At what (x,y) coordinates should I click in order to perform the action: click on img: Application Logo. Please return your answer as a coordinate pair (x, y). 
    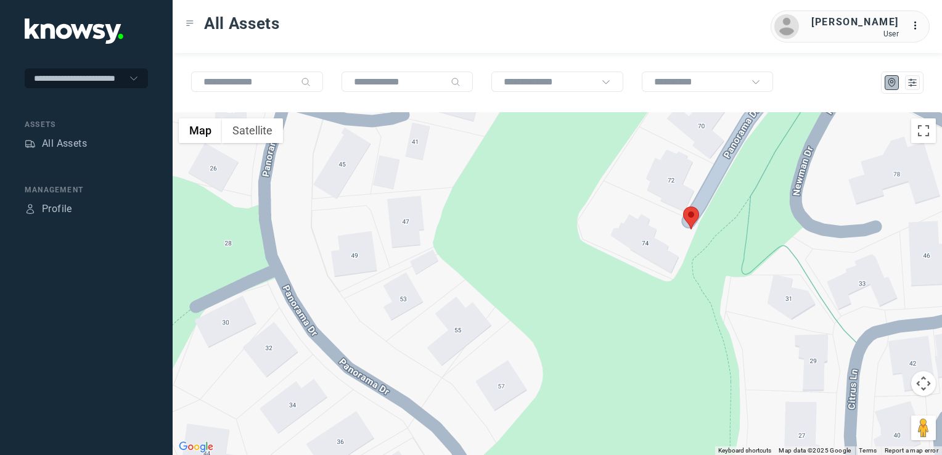
    Looking at the image, I should click on (74, 31).